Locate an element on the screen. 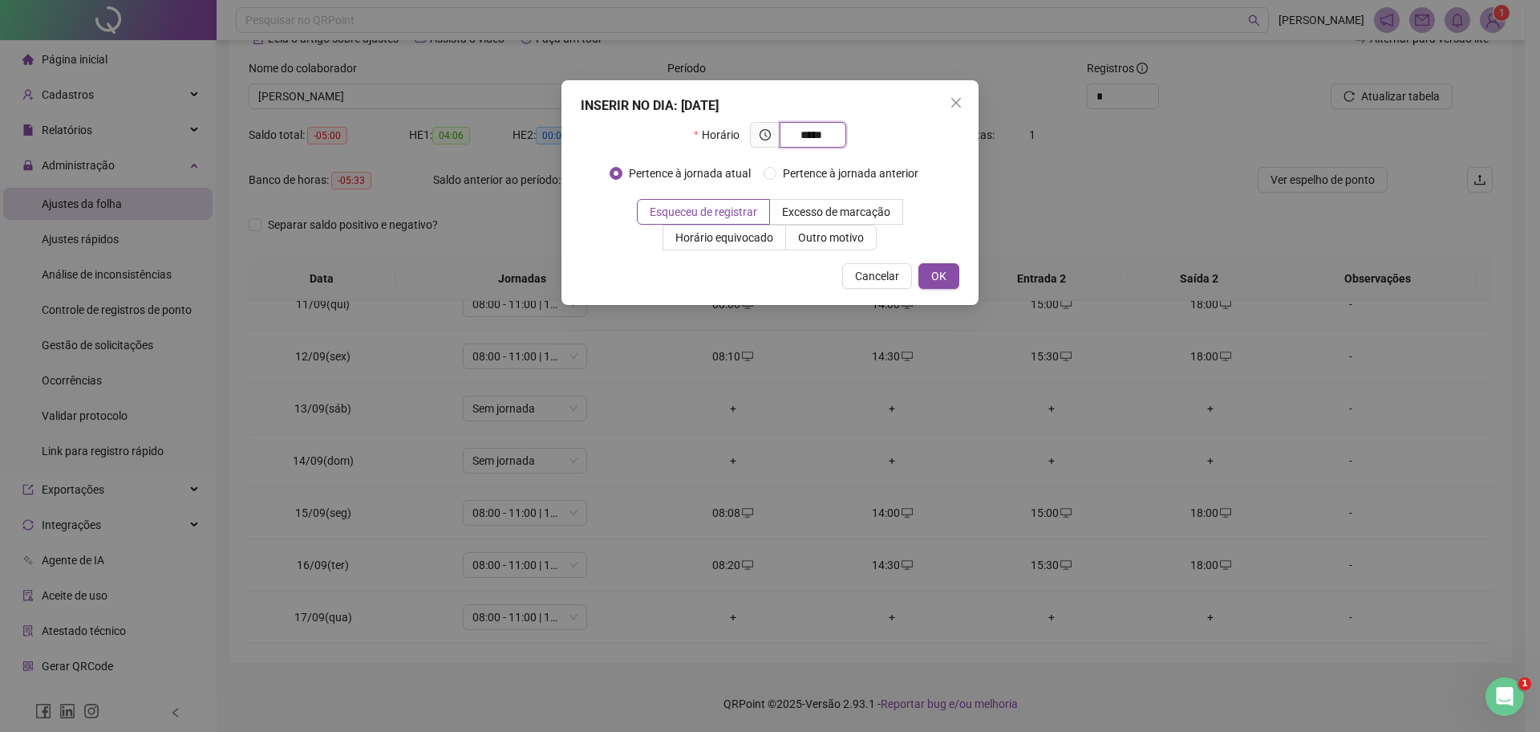 The width and height of the screenshot is (1540, 732). span: Horário equivocado is located at coordinates (724, 237).